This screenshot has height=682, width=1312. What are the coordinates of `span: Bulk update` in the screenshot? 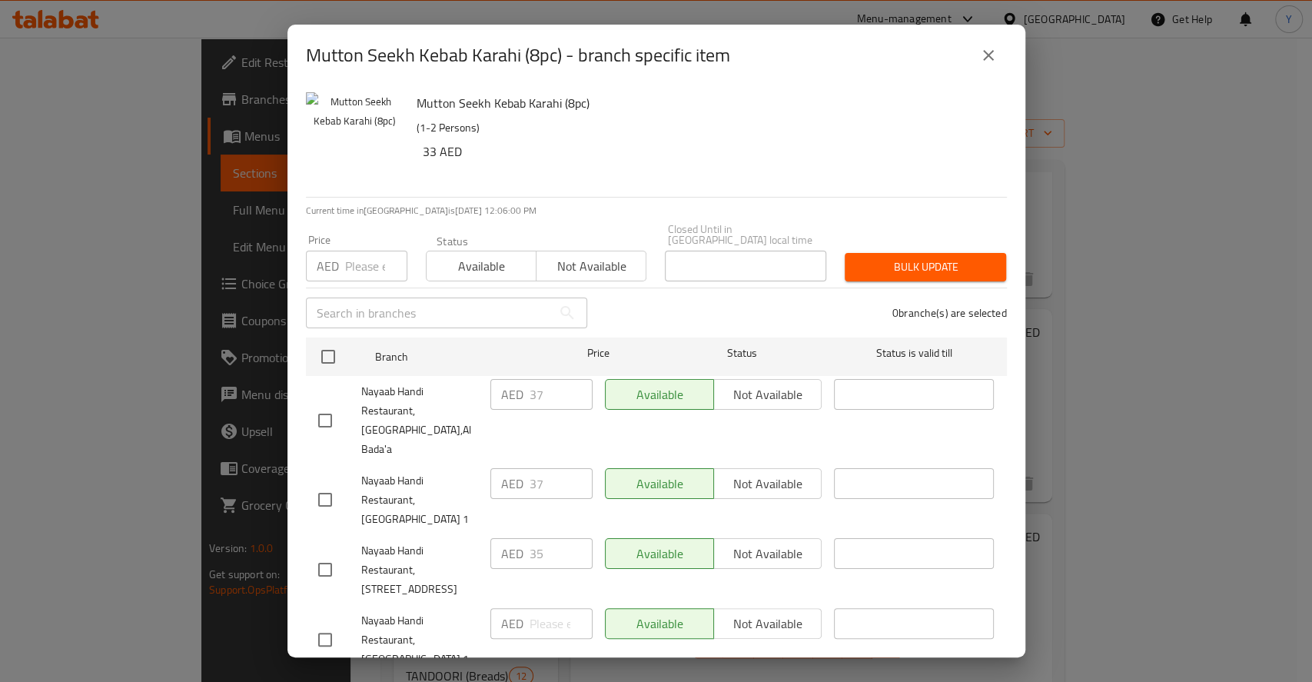 It's located at (926, 267).